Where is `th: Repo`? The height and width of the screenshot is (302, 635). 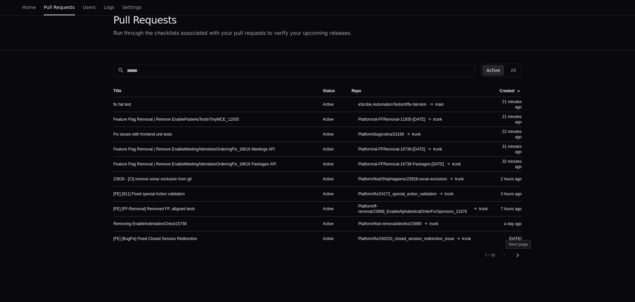
th: Repo is located at coordinates (420, 91).